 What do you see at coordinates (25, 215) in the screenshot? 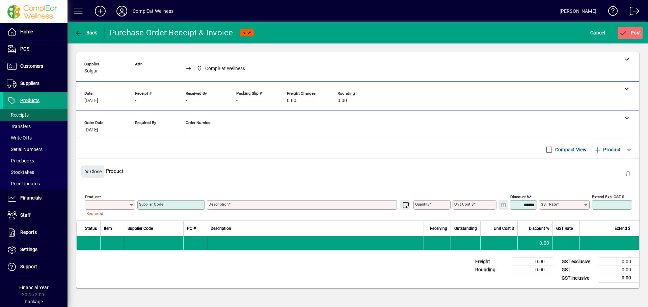
I see `span: Staff` at bounding box center [25, 215].